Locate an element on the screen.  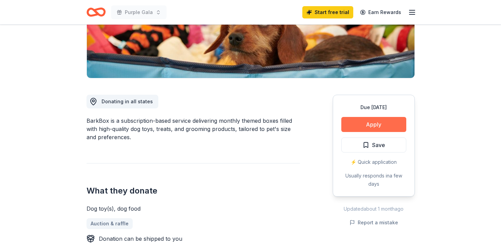
a: Auction & raffle is located at coordinates (109, 224).